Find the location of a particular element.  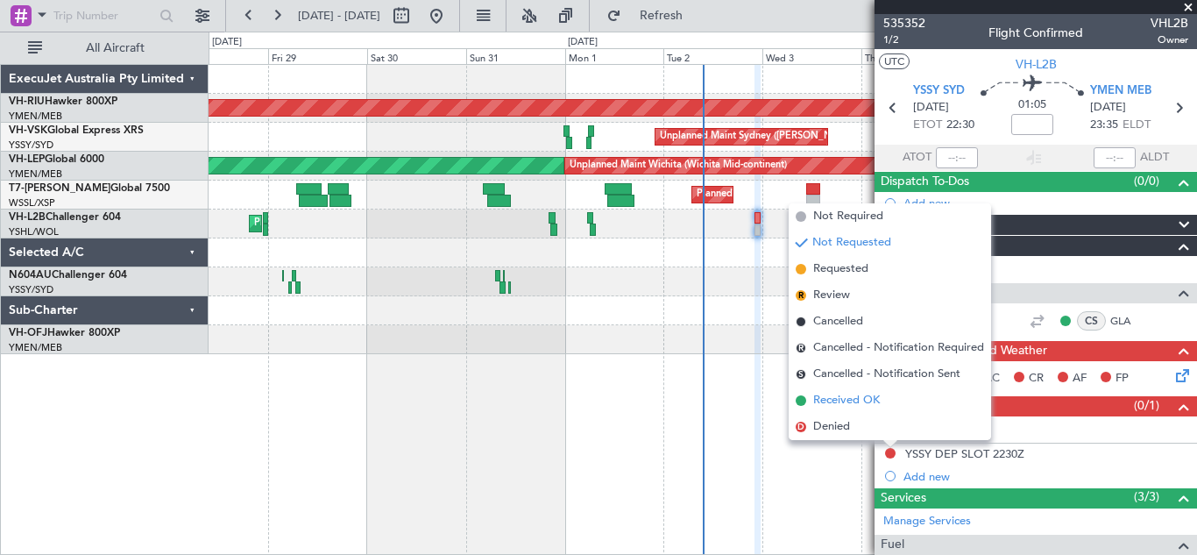

span: Refresh is located at coordinates (661, 16).